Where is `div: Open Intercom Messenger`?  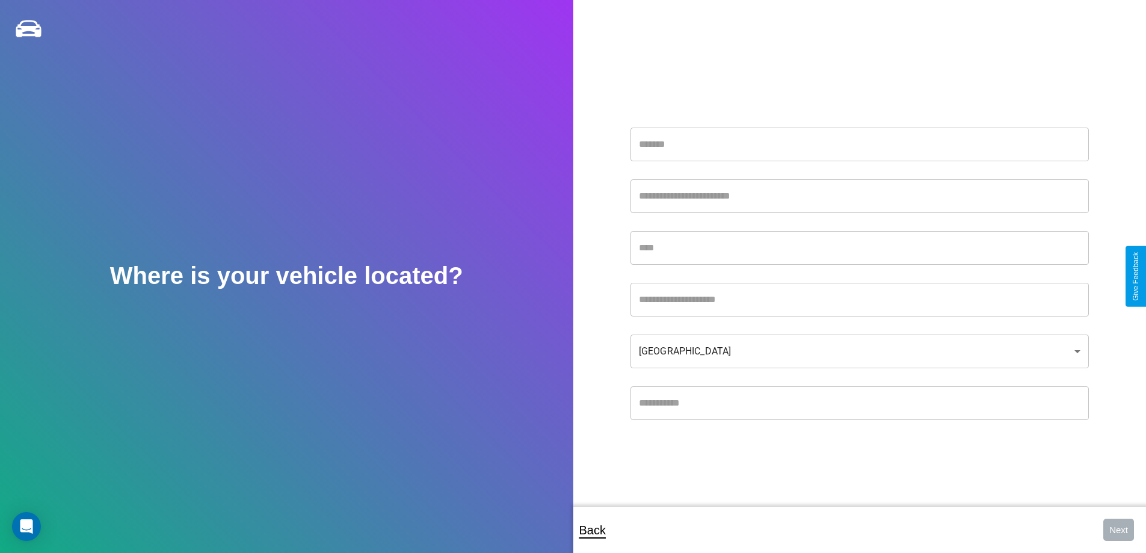 div: Open Intercom Messenger is located at coordinates (26, 526).